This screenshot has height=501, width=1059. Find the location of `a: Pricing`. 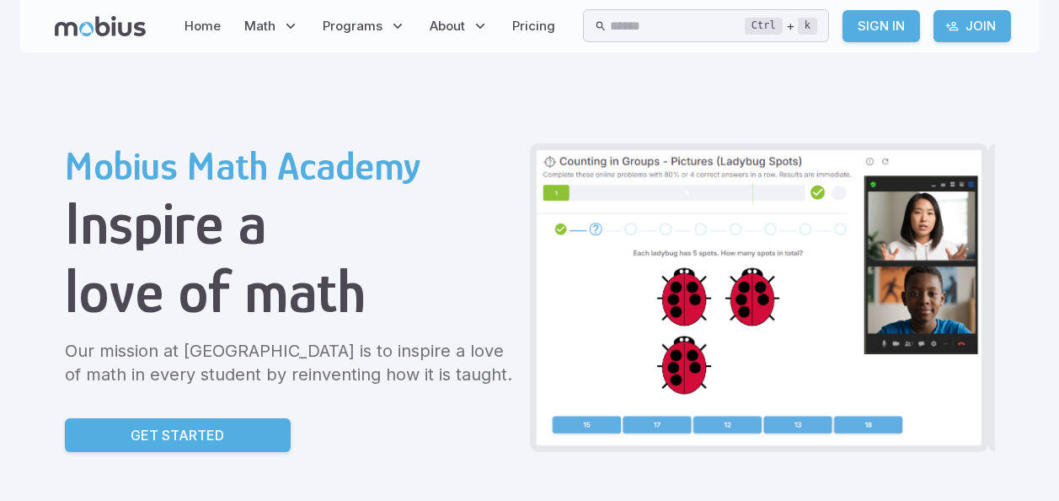

a: Pricing is located at coordinates (533, 26).